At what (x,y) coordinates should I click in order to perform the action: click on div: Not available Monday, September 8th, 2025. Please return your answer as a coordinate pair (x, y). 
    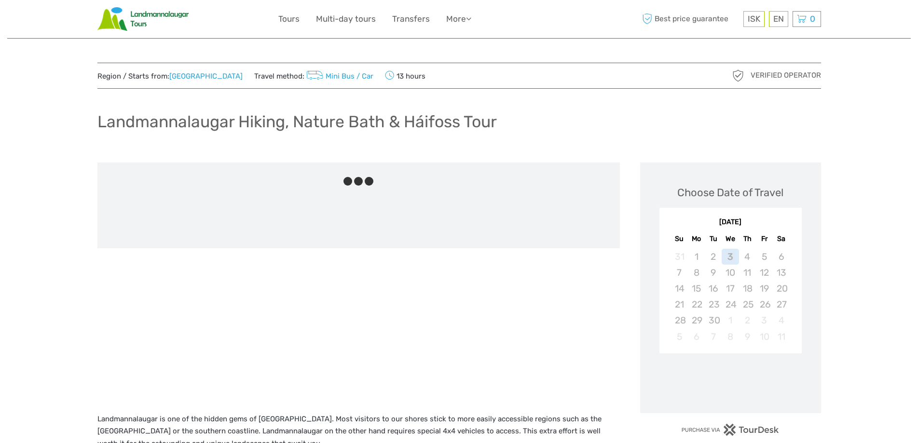
    Looking at the image, I should click on (696, 273).